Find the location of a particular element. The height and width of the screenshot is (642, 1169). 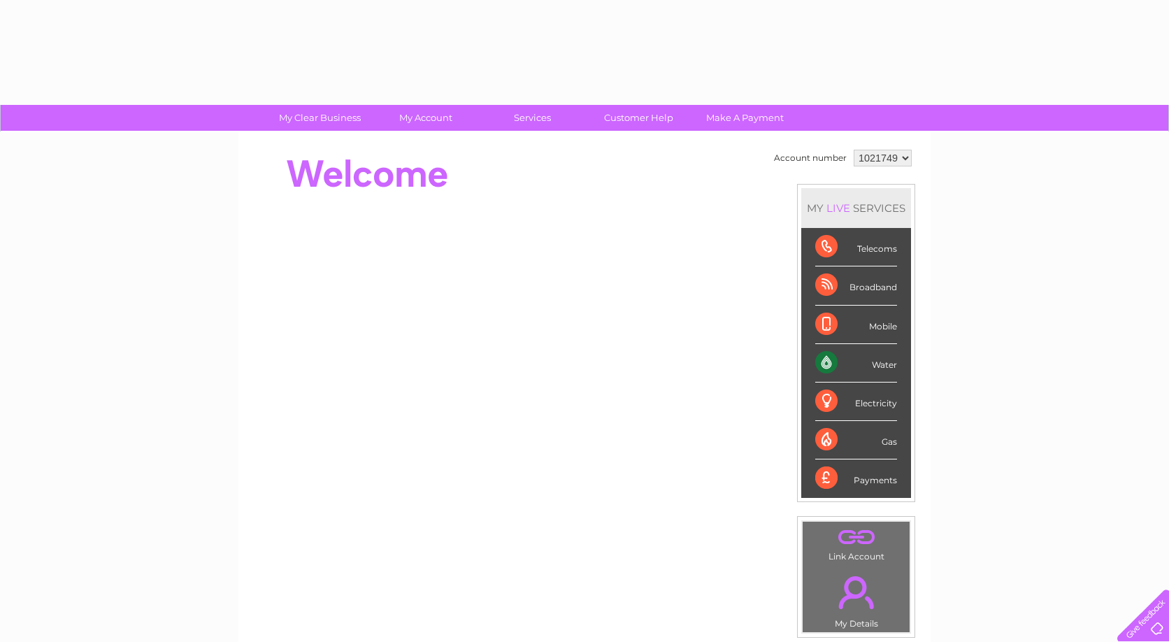

a: Make A Payment is located at coordinates (745, 117).